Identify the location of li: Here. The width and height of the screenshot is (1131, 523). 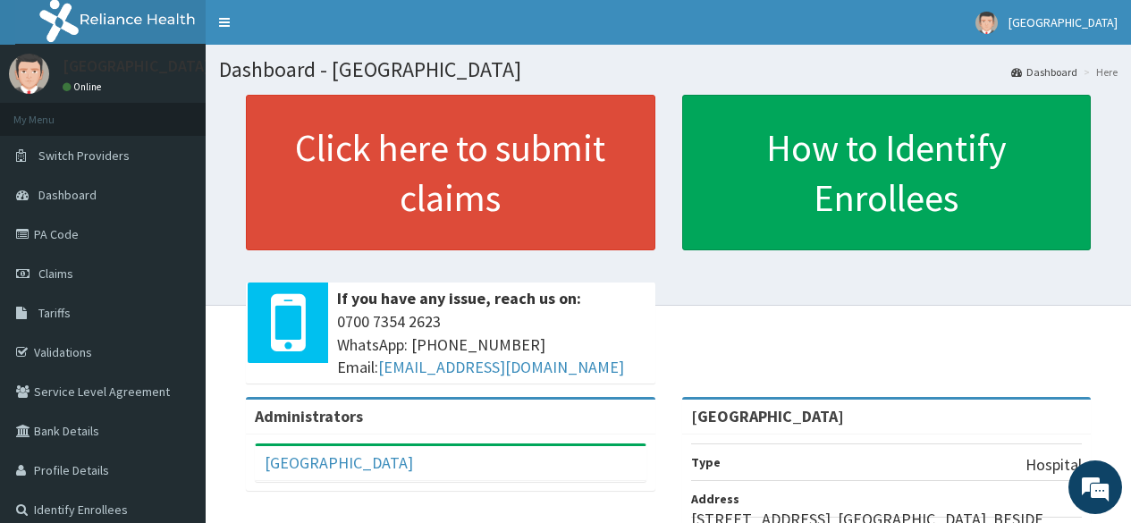
(1097, 71).